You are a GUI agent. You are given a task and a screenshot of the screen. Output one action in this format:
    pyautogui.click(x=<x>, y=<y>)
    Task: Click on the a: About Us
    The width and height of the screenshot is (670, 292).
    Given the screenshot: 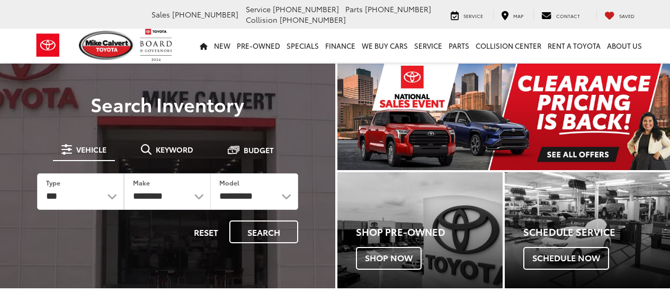 What is the action you would take?
    pyautogui.click(x=624, y=46)
    